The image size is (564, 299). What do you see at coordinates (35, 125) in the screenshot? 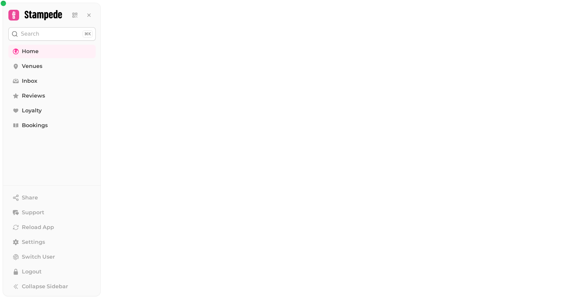
I see `span: Bookings` at bounding box center [35, 125].